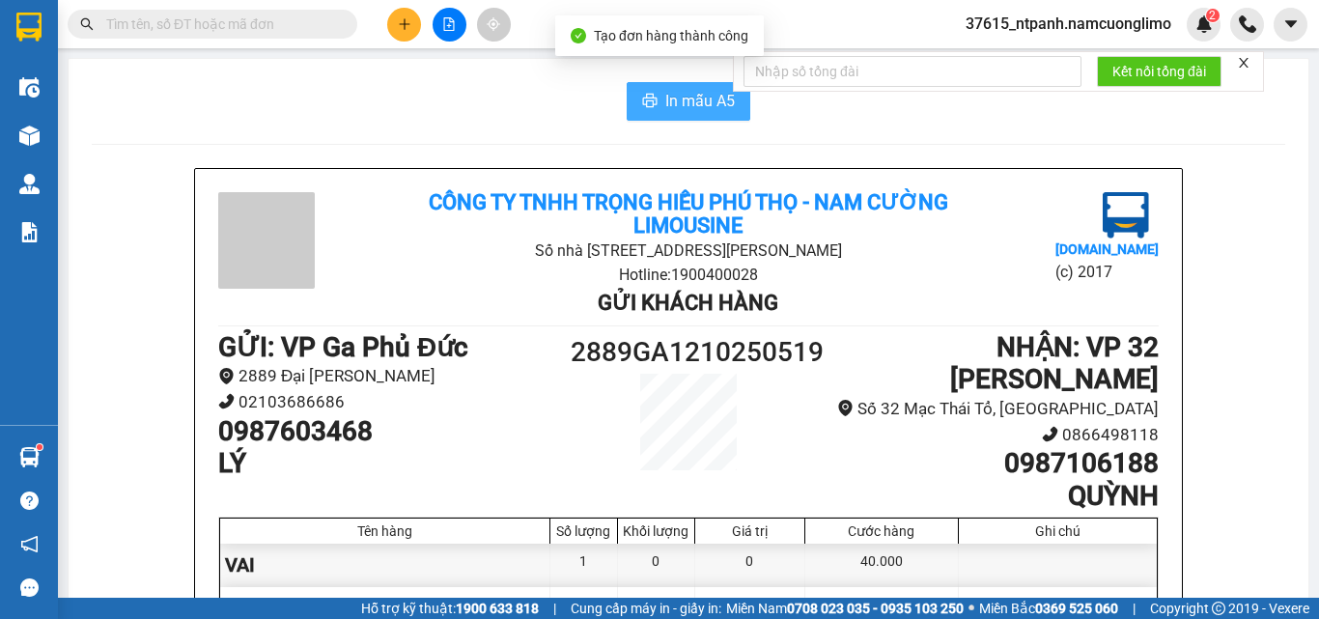  Describe the element at coordinates (385, 565) in the screenshot. I see `div: VAI` at that location.